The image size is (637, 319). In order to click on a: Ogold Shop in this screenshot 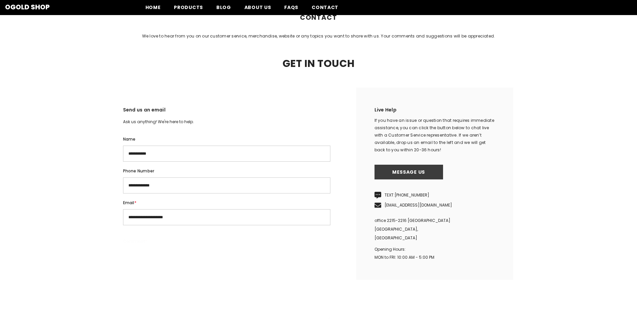, I will do `click(27, 7)`.